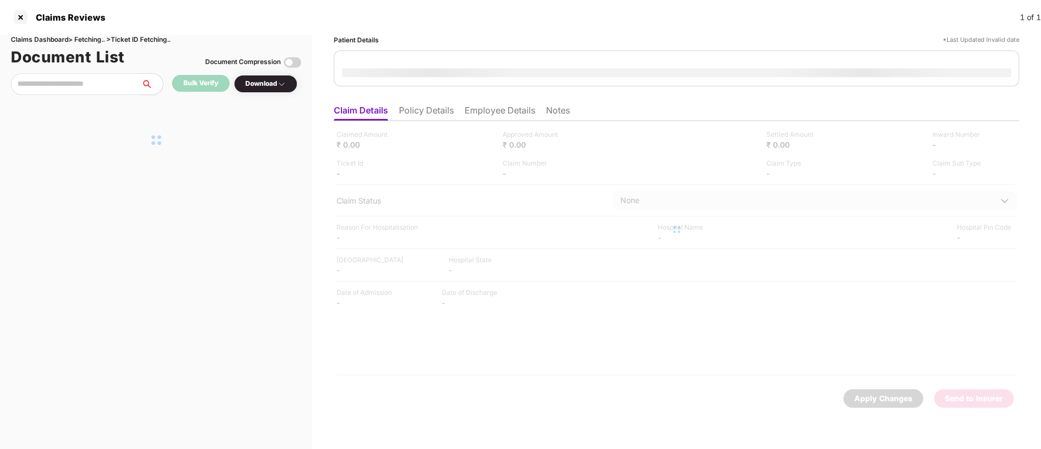  I want to click on li: Claim Details, so click(361, 112).